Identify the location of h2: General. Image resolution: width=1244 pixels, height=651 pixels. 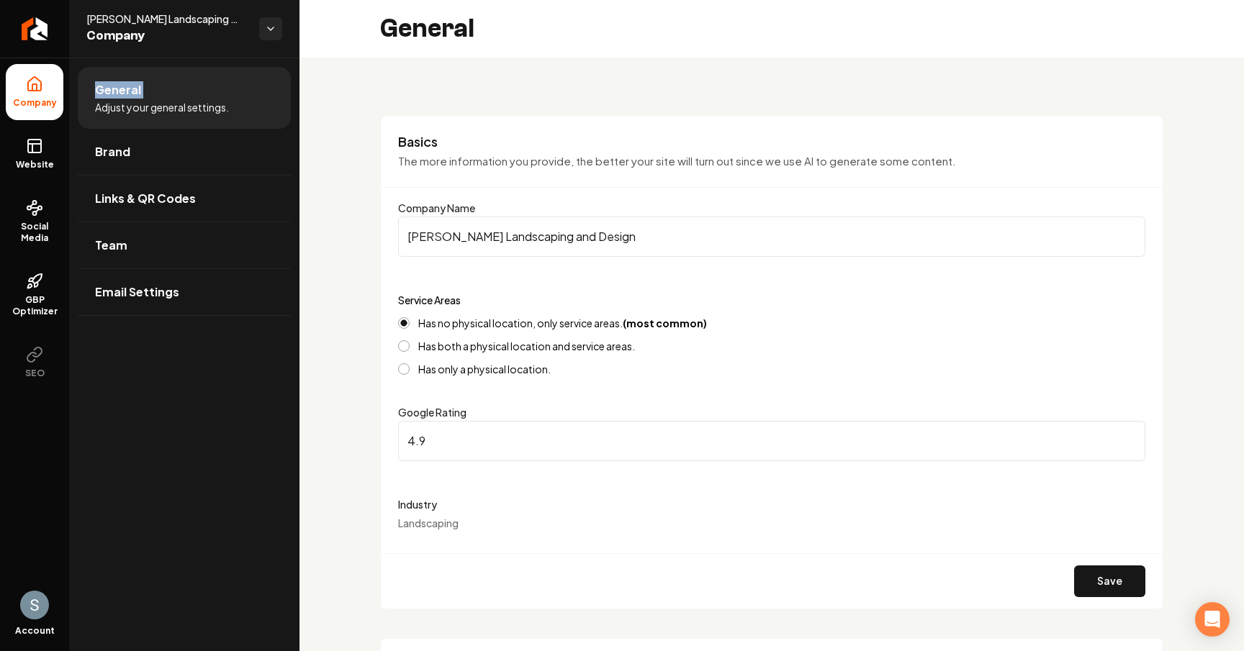
(427, 29).